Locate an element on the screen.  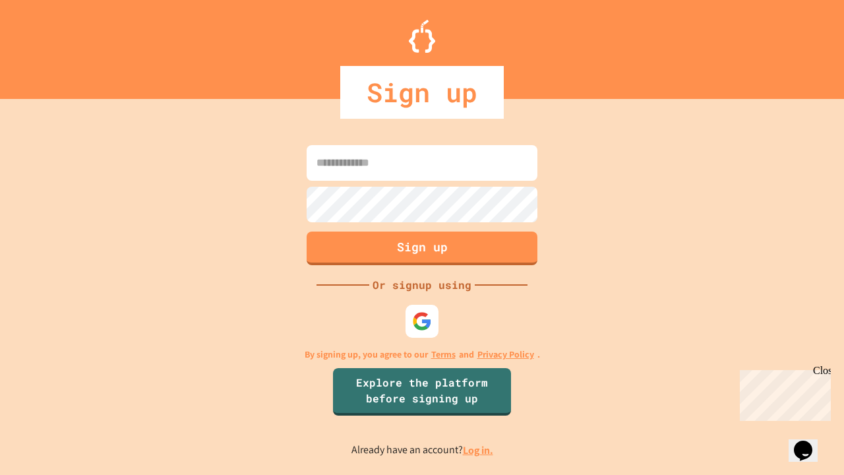
a: Log in. is located at coordinates (478, 450).